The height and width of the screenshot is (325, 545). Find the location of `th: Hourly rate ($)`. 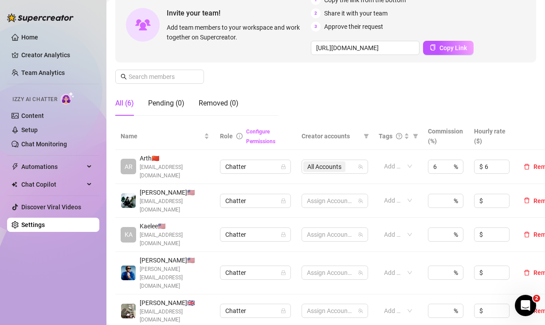

th: Hourly rate ($) is located at coordinates (492, 136).